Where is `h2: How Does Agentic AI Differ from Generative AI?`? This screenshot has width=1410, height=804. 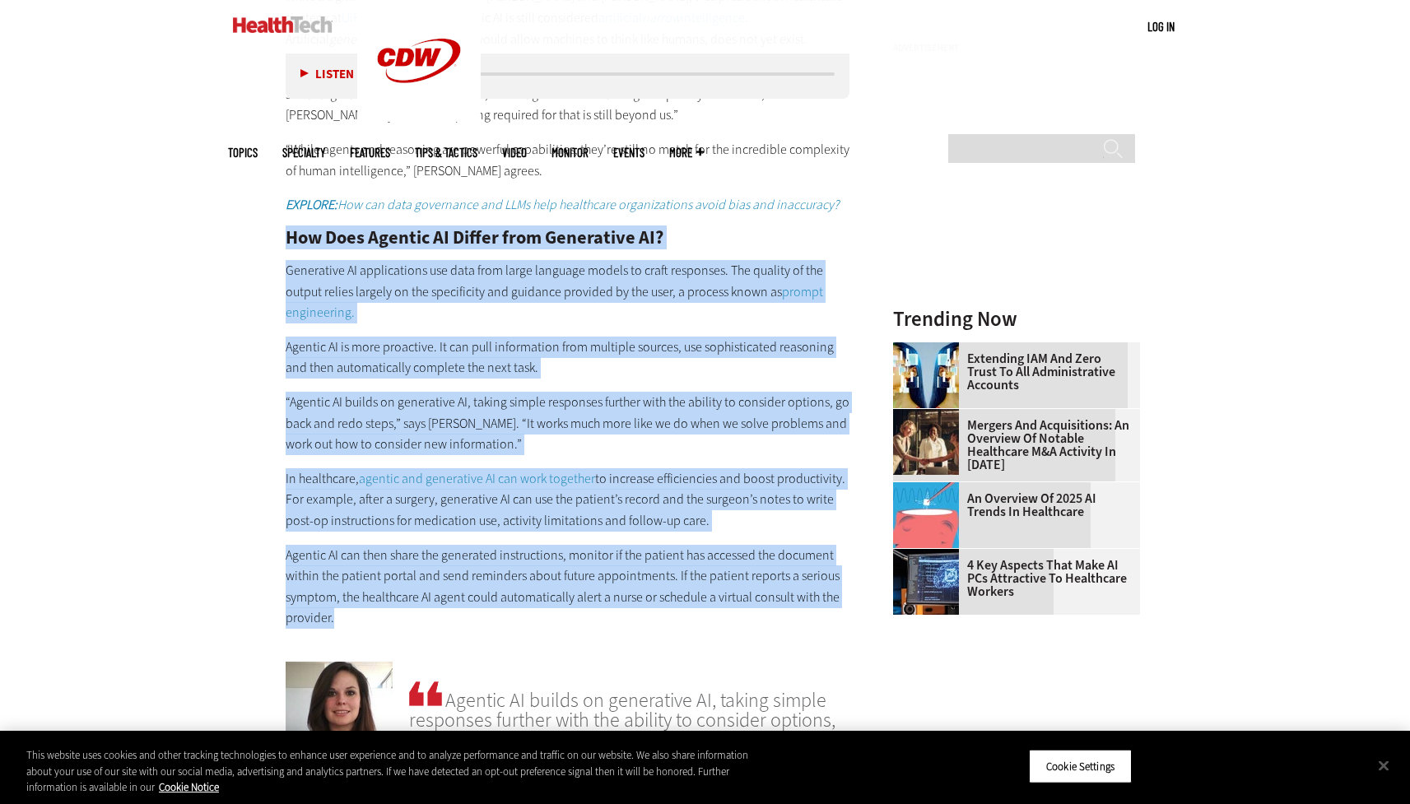 h2: How Does Agentic AI Differ from Generative AI? is located at coordinates (568, 238).